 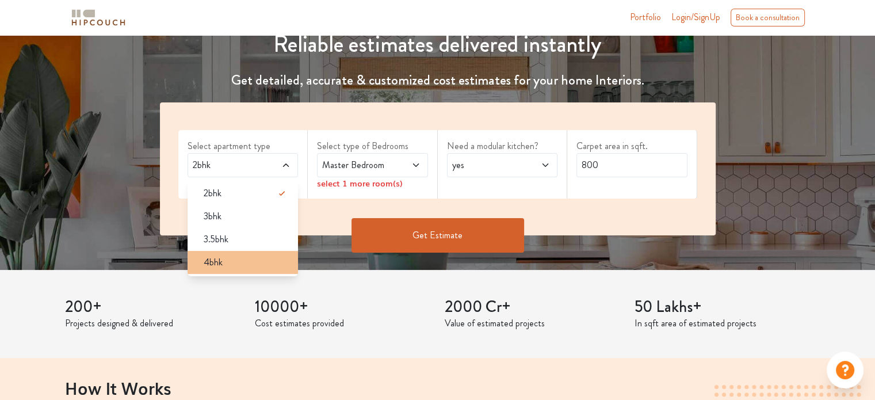 I want to click on span: 4bhk, so click(x=213, y=262).